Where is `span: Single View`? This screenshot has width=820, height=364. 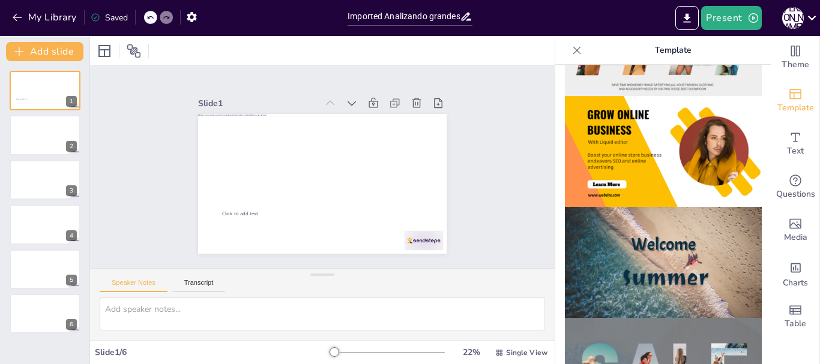 span: Single View is located at coordinates (526, 353).